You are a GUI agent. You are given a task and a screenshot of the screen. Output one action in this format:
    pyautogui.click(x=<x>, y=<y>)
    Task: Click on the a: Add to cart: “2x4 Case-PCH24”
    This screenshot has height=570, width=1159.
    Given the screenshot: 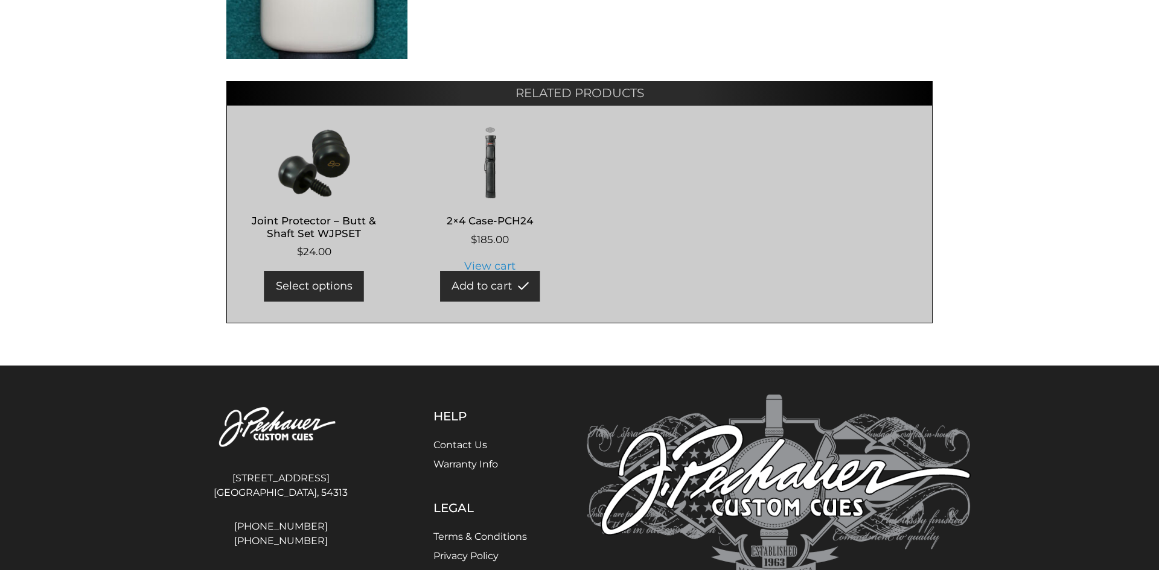 What is the action you would take?
    pyautogui.click(x=490, y=286)
    